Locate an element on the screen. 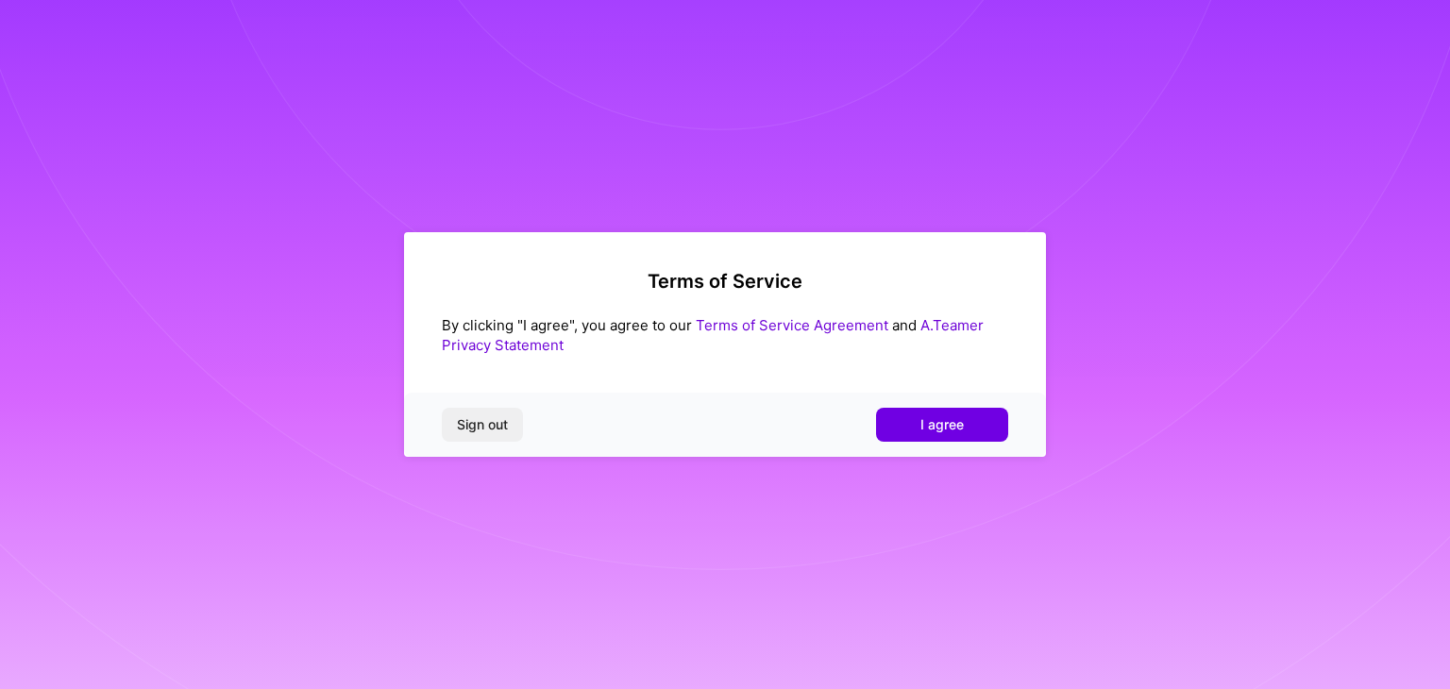 The height and width of the screenshot is (689, 1450). button: Sign out is located at coordinates (482, 425).